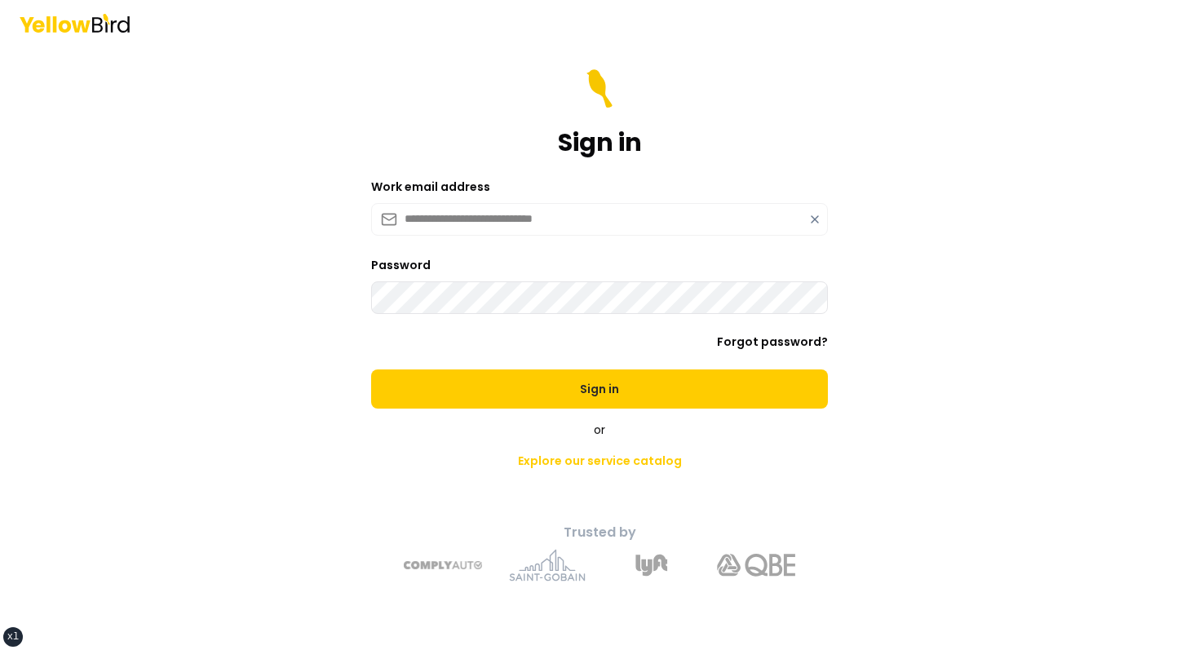 This screenshot has width=1199, height=650. Describe the element at coordinates (431, 187) in the screenshot. I see `label: Work email address` at that location.